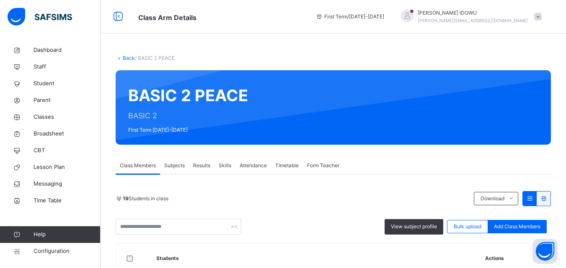  What do you see at coordinates (467, 227) in the screenshot?
I see `span: Bulk upload` at bounding box center [467, 227].